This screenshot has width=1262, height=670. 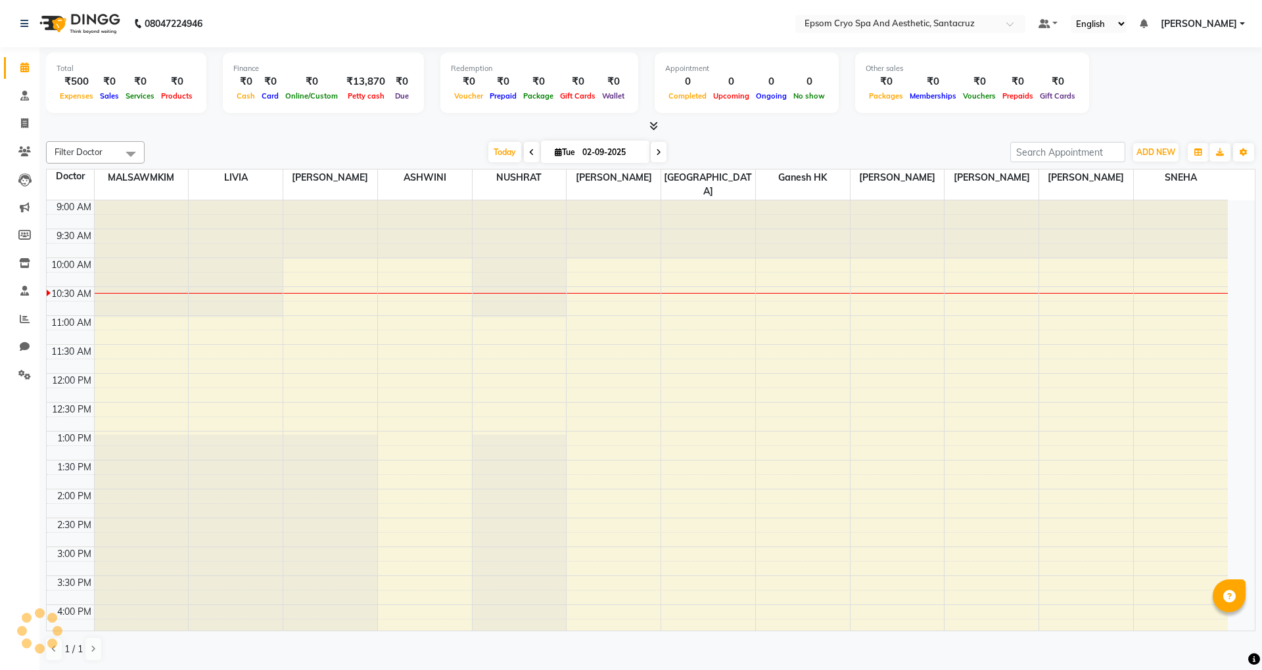 What do you see at coordinates (503, 96) in the screenshot?
I see `span: Prepaid` at bounding box center [503, 96].